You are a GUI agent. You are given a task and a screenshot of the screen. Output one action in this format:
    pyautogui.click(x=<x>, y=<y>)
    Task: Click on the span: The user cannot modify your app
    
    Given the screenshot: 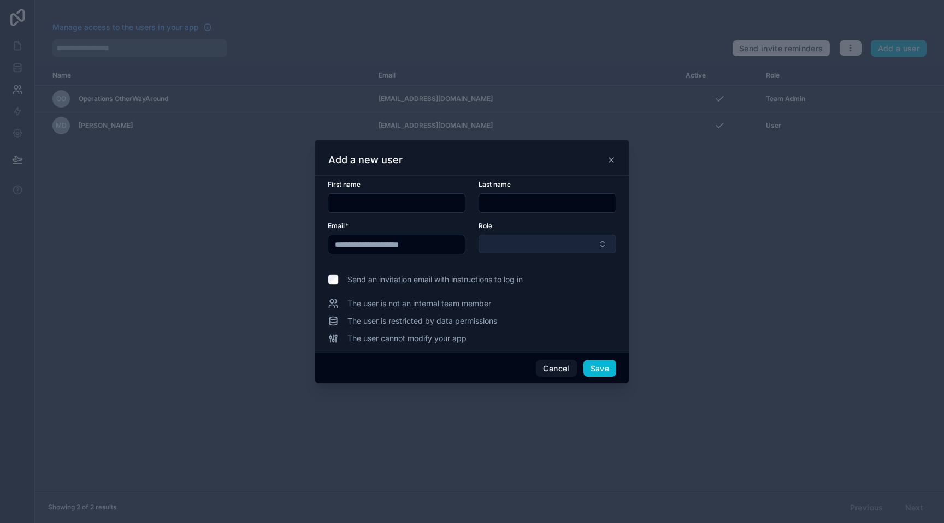 What is the action you would take?
    pyautogui.click(x=407, y=339)
    